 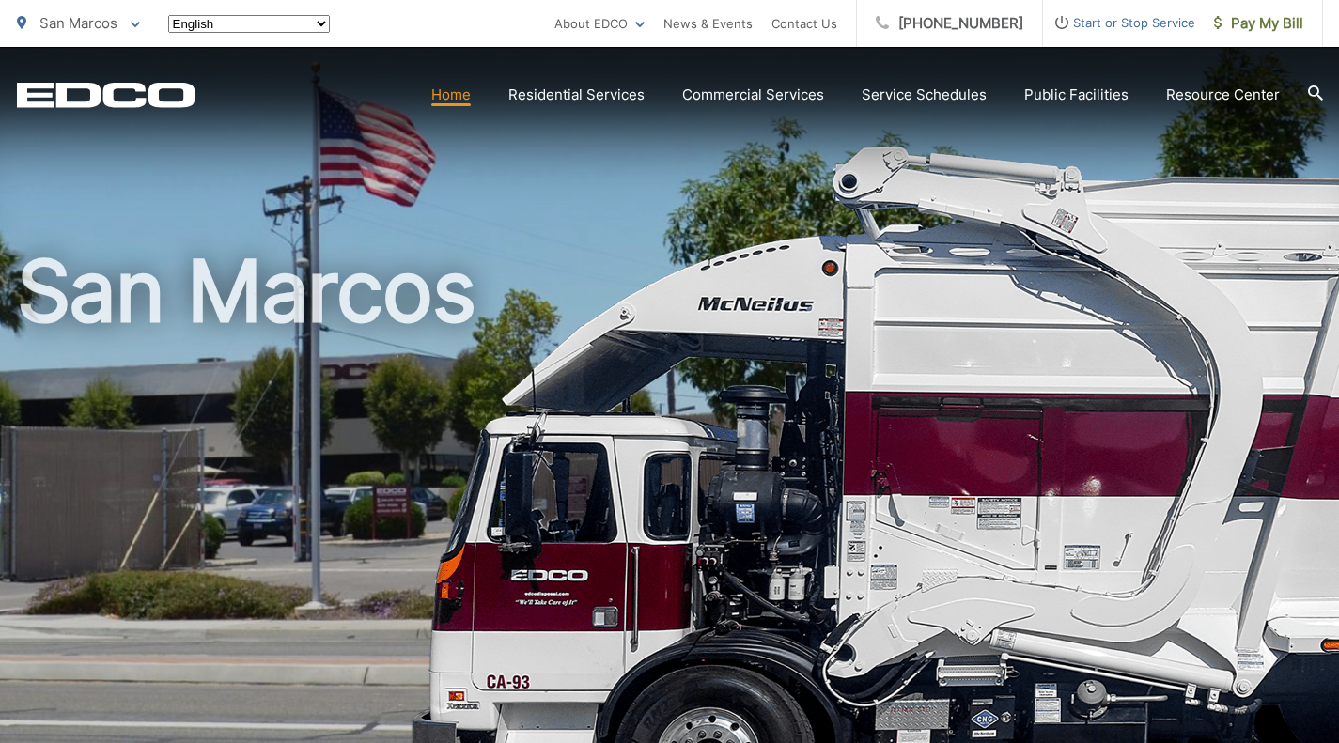 I want to click on a: Contact Us, so click(x=805, y=23).